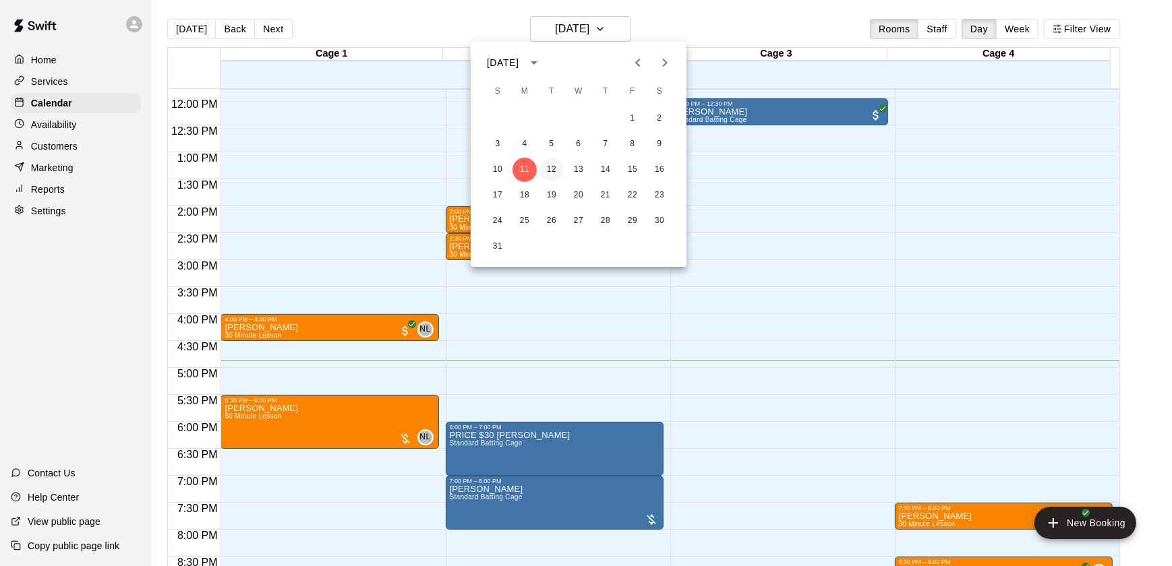 The height and width of the screenshot is (566, 1172). What do you see at coordinates (659, 92) in the screenshot?
I see `span: Saturday` at bounding box center [659, 92].